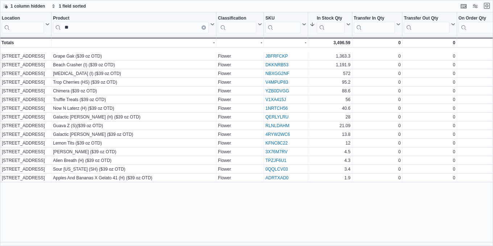 The width and height of the screenshot is (493, 246). Describe the element at coordinates (330, 160) in the screenshot. I see `div: 4.3` at that location.